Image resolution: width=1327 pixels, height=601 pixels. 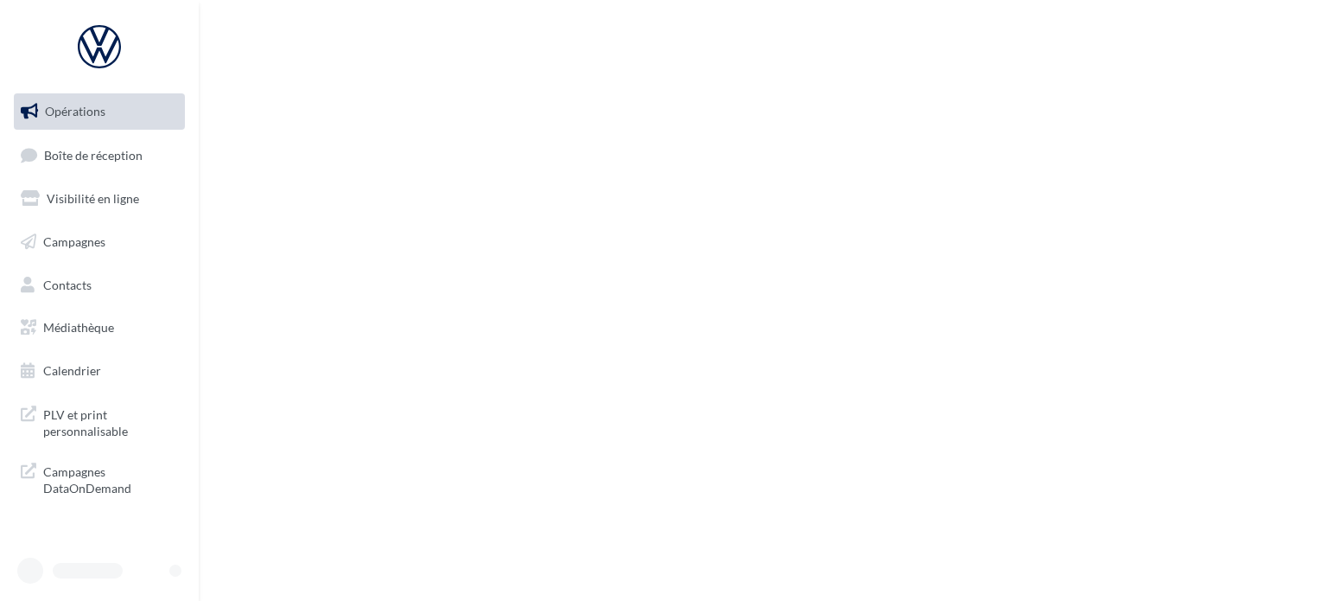 I want to click on a: Médiathèque, so click(x=99, y=327).